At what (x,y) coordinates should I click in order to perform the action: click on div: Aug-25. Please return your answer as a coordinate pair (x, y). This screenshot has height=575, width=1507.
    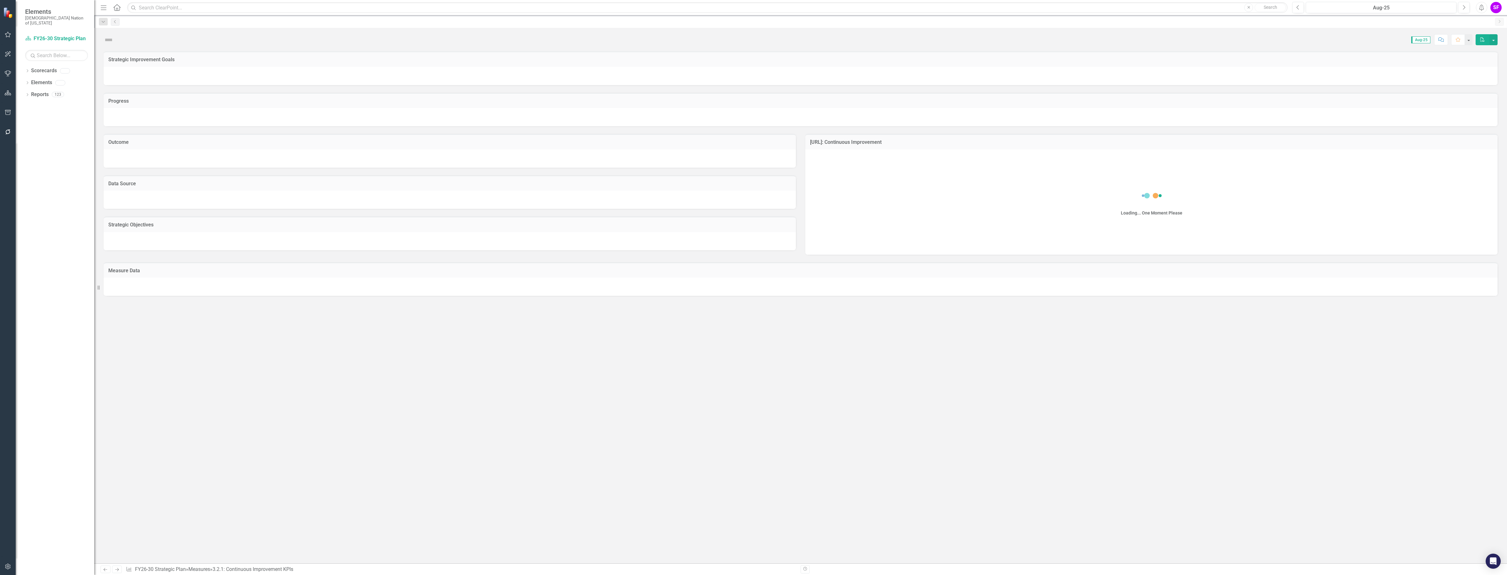
    Looking at the image, I should click on (1381, 8).